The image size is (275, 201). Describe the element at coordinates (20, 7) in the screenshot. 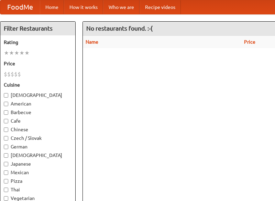

I see `a: FoodMe` at that location.